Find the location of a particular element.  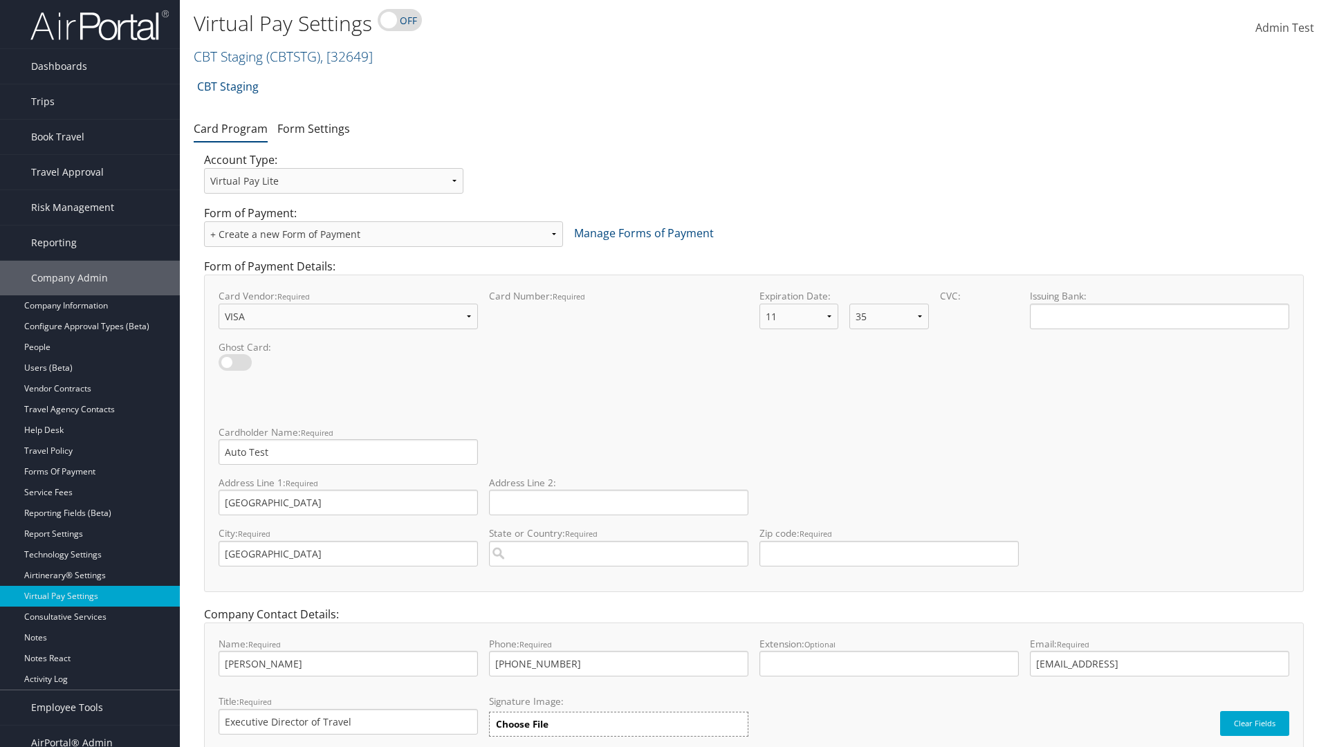

span: Book Travel is located at coordinates (57, 137).